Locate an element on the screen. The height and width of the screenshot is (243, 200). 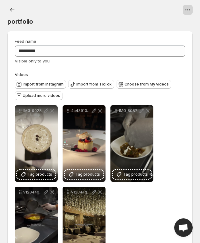
span: Import from Instagram is located at coordinates (43, 84).